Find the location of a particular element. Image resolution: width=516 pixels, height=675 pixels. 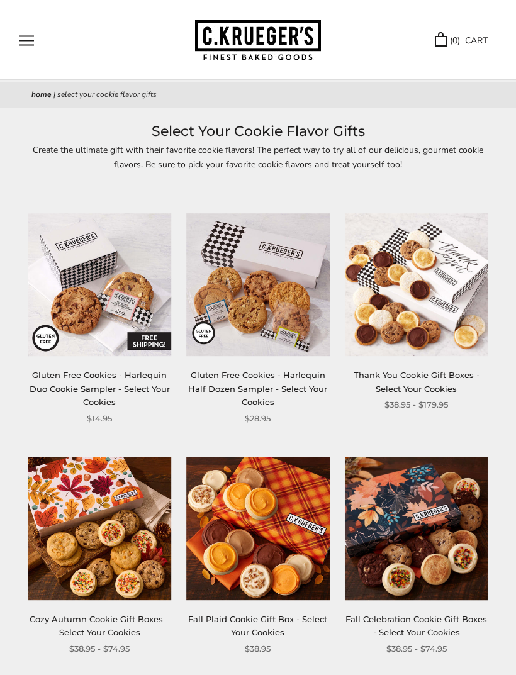

img: Cozy Autumn Cookie Gift Boxes – Select Your Cookies is located at coordinates (100, 528).